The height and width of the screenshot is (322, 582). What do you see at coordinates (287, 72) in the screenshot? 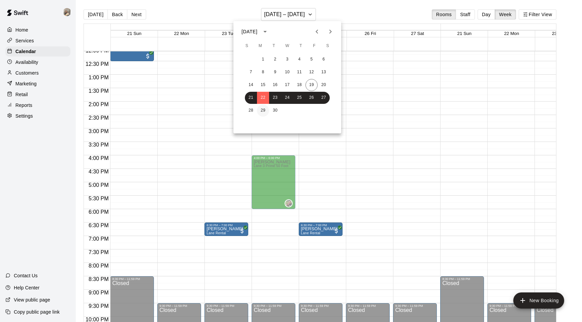
I see `button: 10` at bounding box center [287, 72].